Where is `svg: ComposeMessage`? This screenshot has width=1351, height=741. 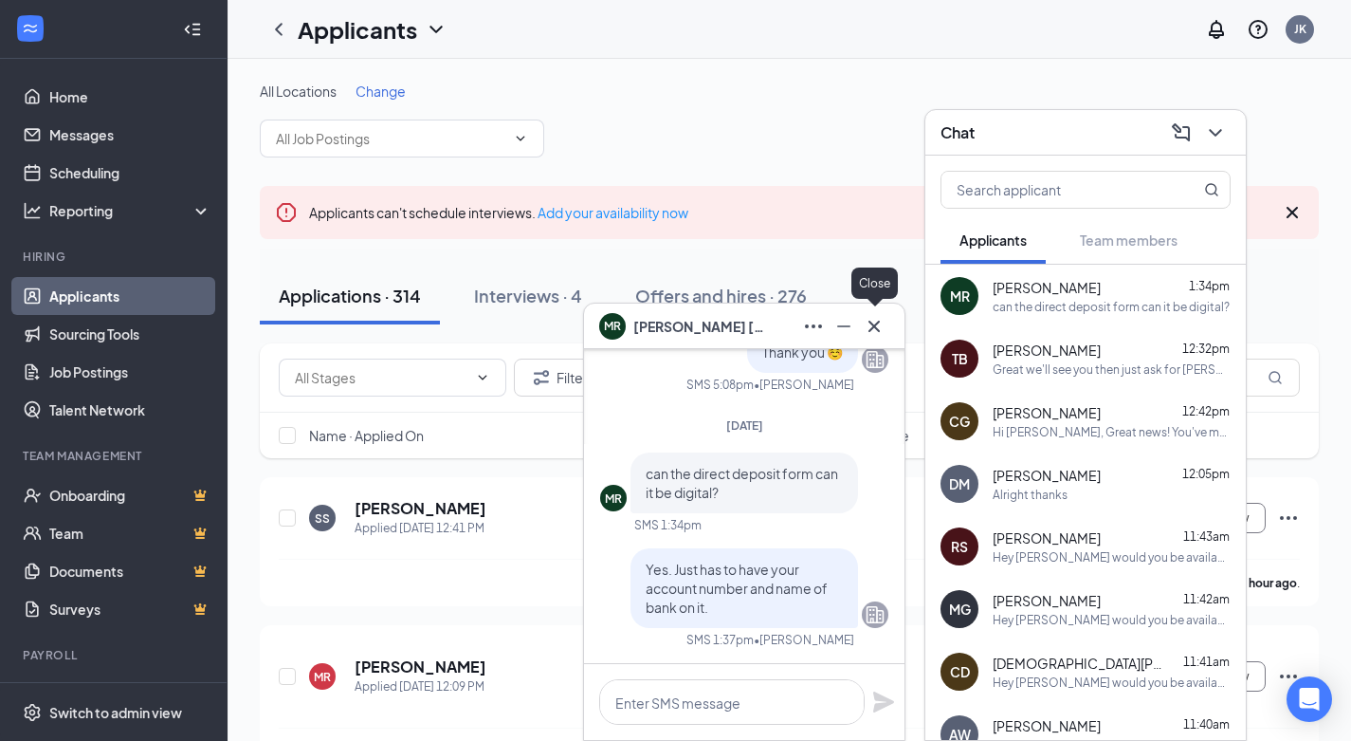 svg: ComposeMessage is located at coordinates (1182, 133).